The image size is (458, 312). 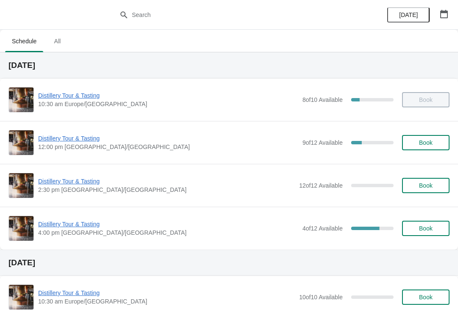 What do you see at coordinates (237, 15) in the screenshot?
I see `input: Search` at bounding box center [237, 15].